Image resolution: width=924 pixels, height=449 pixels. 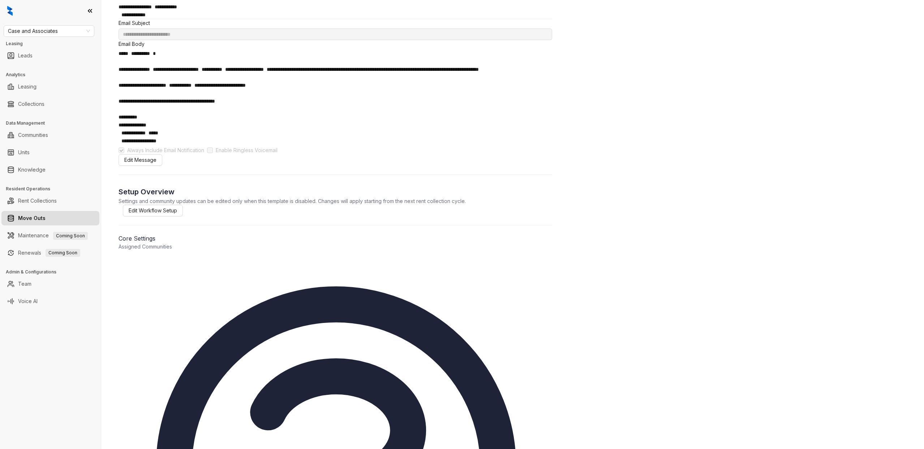 What do you see at coordinates (53, 44) in the screenshot?
I see `h3: Leasing` at bounding box center [53, 44].